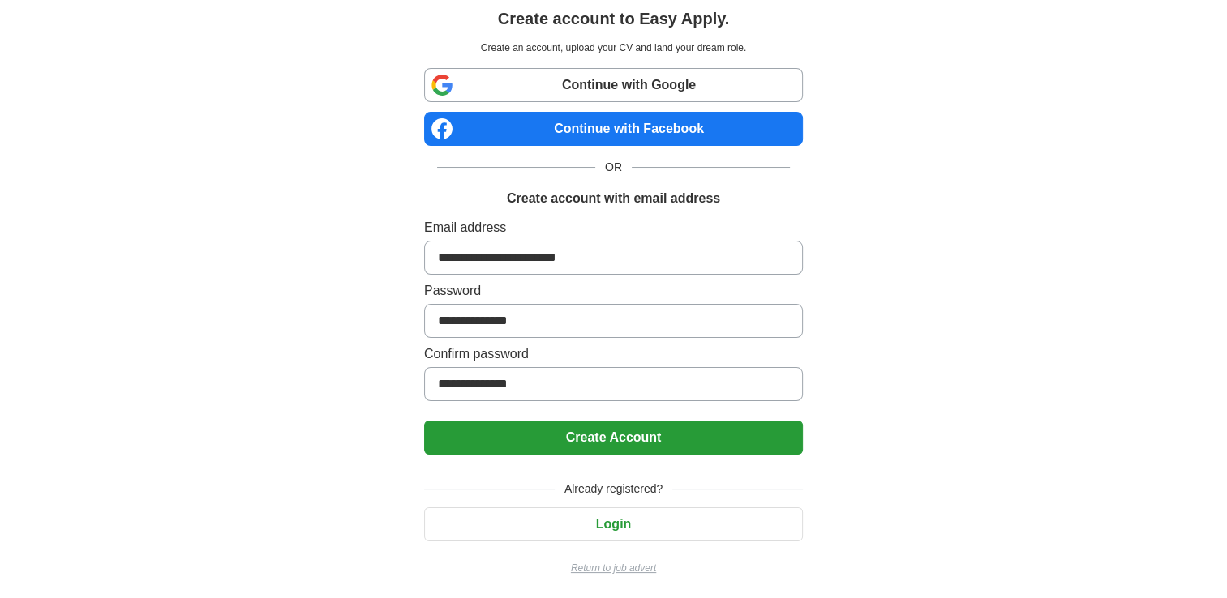 Image resolution: width=1227 pixels, height=598 pixels. Describe the element at coordinates (613, 524) in the screenshot. I see `a: Login` at that location.